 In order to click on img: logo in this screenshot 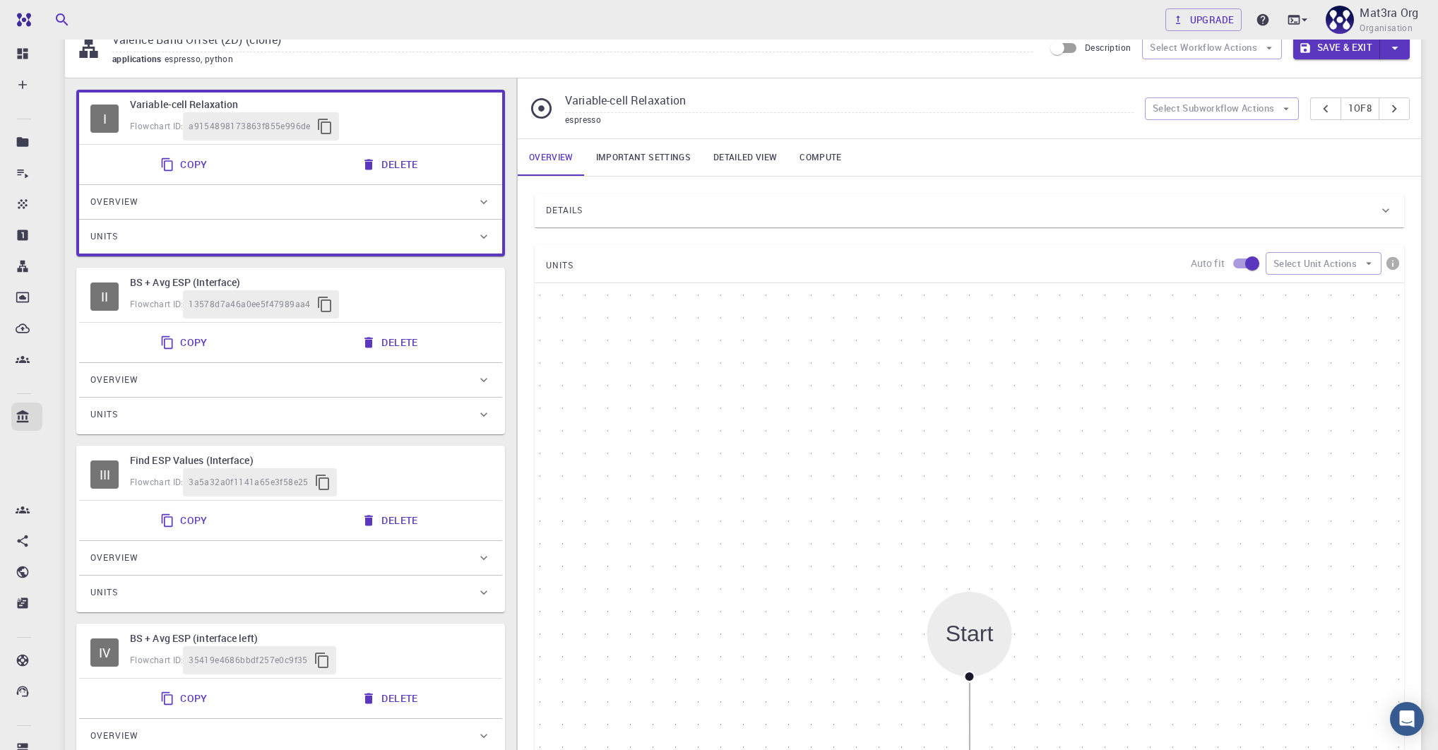, I will do `click(21, 20)`.